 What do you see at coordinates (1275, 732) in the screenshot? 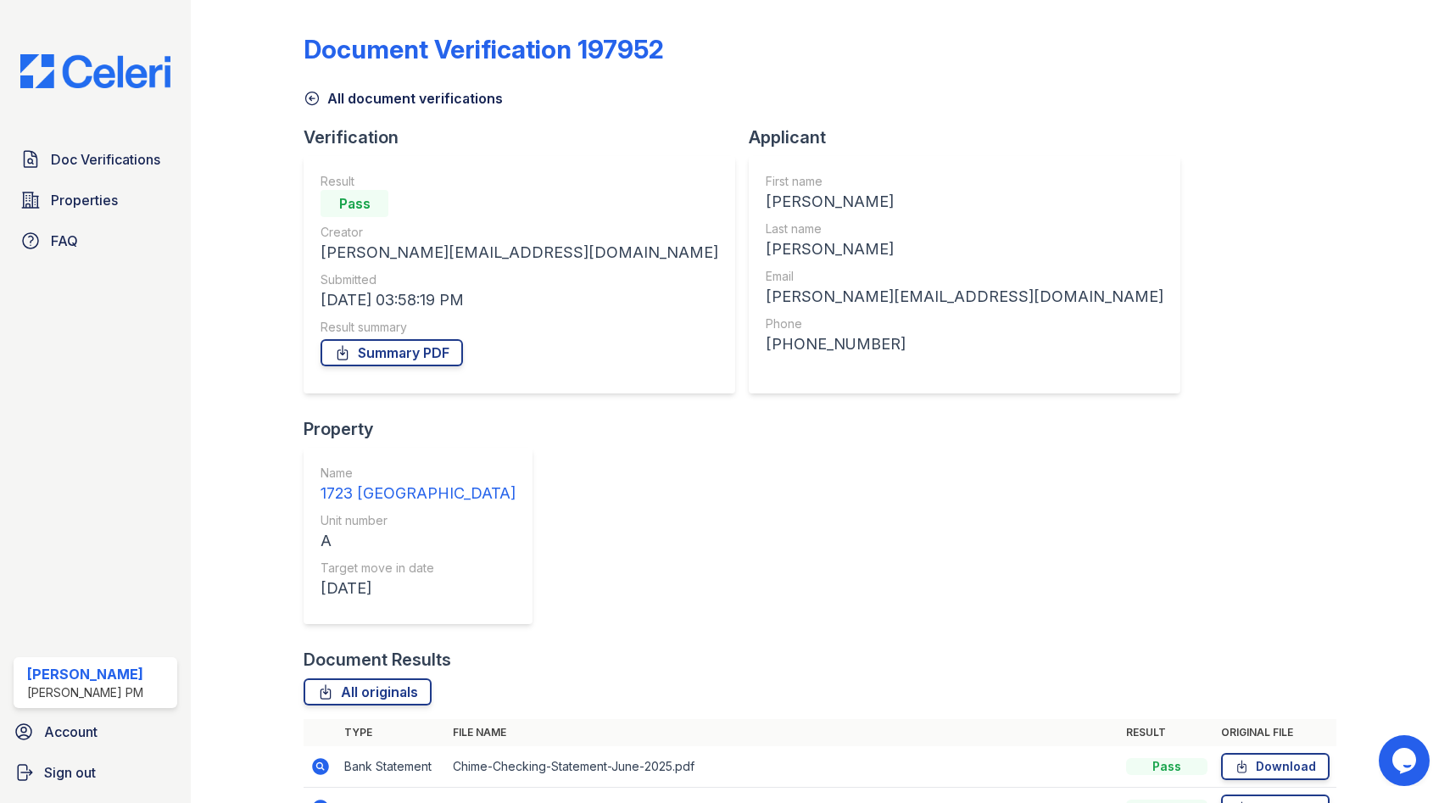
I see `th: Original file` at bounding box center [1275, 732].